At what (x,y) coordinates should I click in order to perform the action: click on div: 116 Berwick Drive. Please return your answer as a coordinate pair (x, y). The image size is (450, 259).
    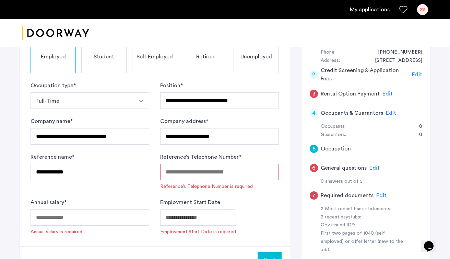
    Looking at the image, I should click on (395, 61).